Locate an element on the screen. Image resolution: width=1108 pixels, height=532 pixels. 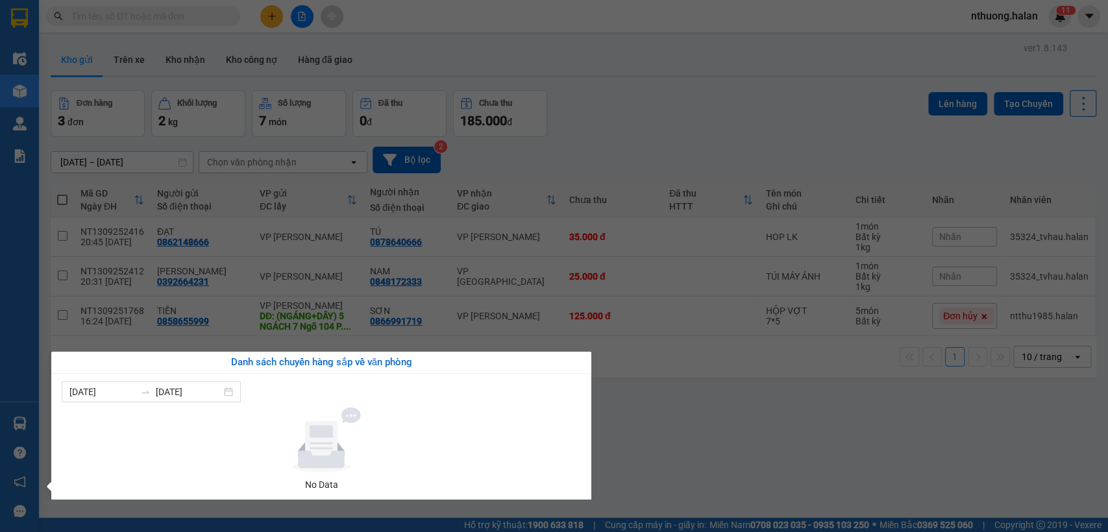
input: Đến ngày is located at coordinates (188, 392).